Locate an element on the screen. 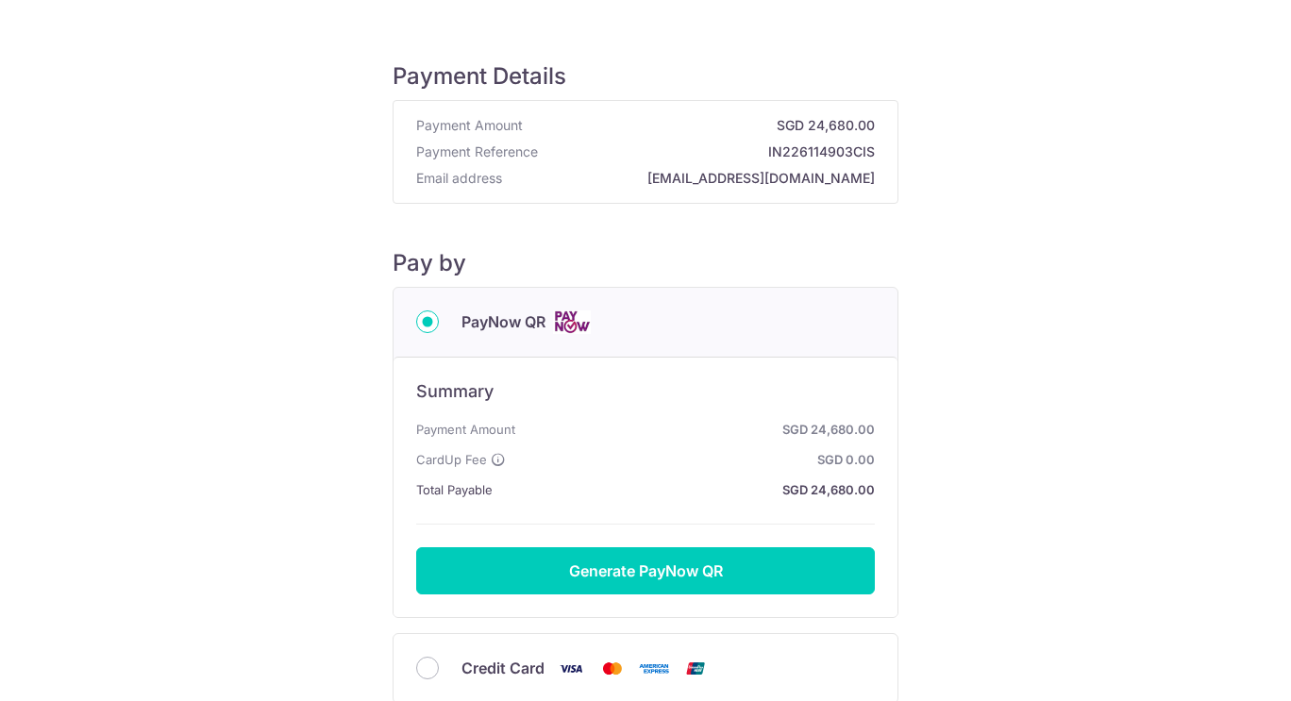  img: Cards logo is located at coordinates (572, 322).